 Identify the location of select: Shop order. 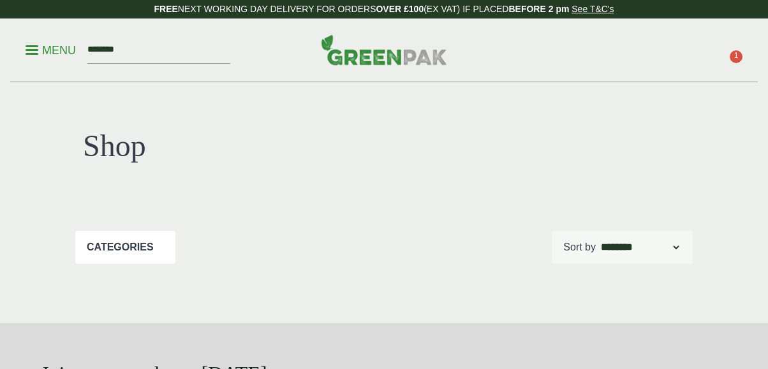
(639, 247).